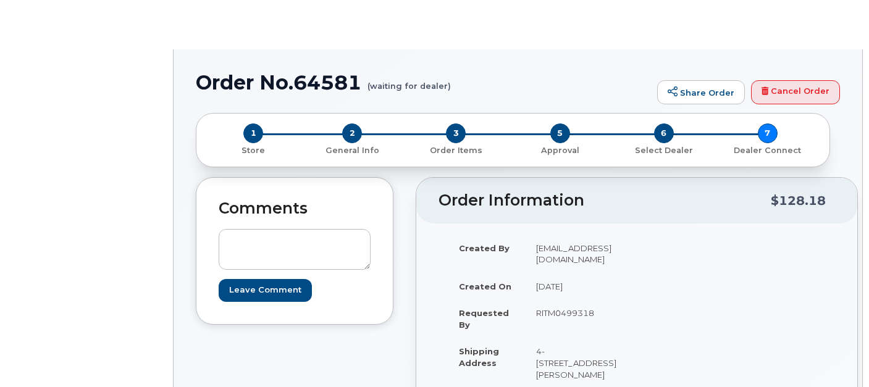 The height and width of the screenshot is (387, 869). What do you see at coordinates (560, 151) in the screenshot?
I see `p: Approval` at bounding box center [560, 151].